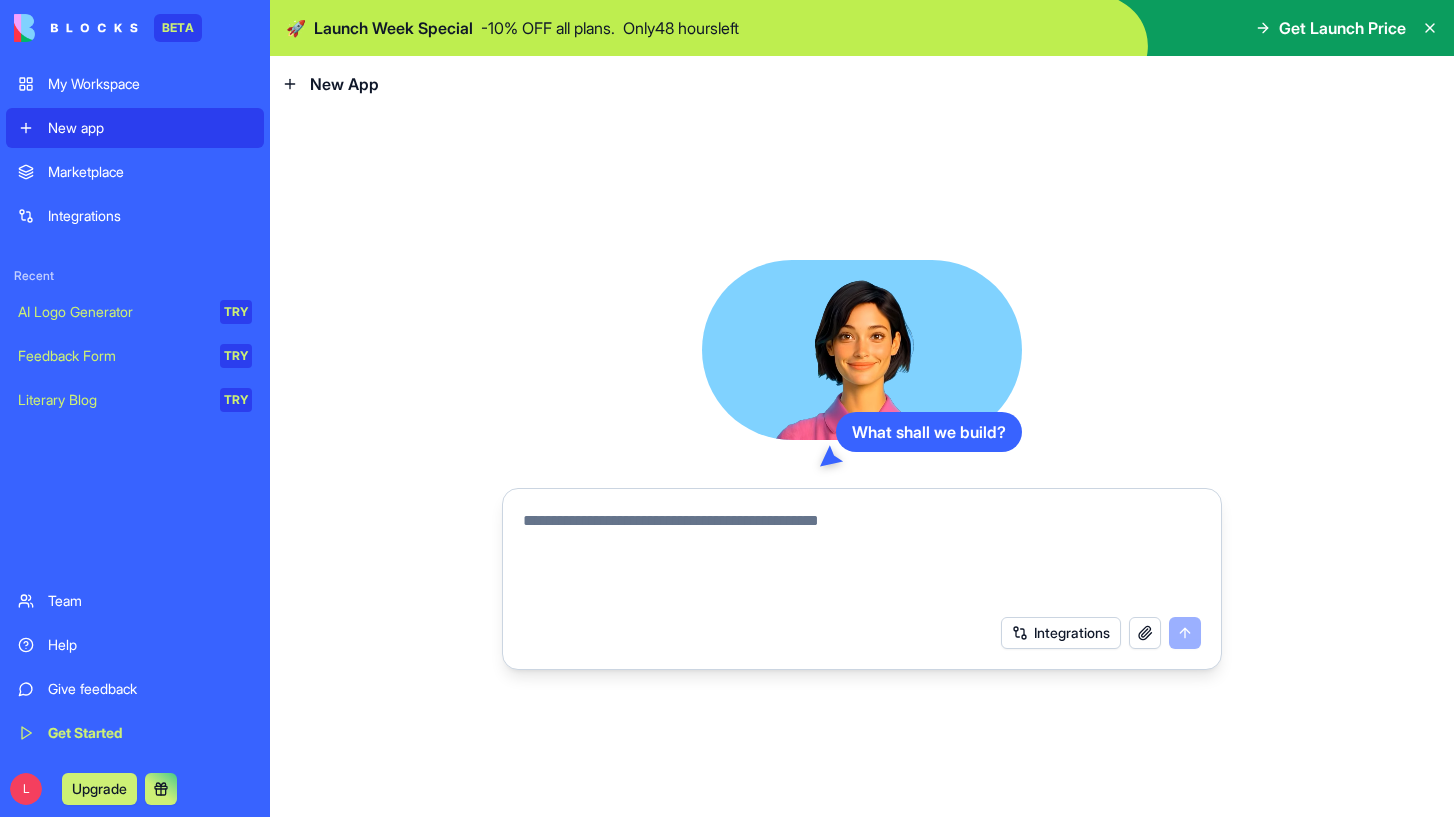 The image size is (1454, 817). Describe the element at coordinates (135, 400) in the screenshot. I see `a: Literary BlogTRY` at that location.